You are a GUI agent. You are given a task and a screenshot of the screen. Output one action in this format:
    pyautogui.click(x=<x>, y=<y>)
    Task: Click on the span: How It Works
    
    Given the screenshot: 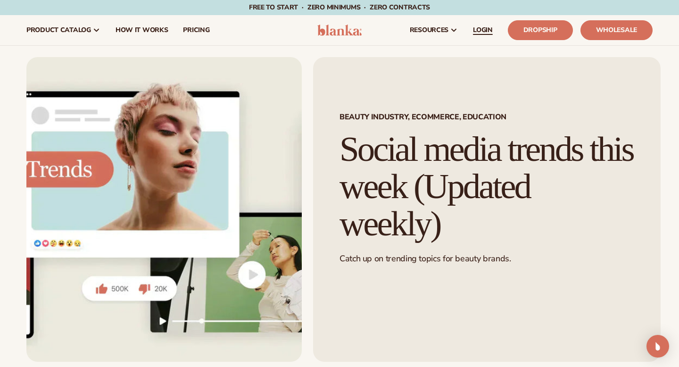 What is the action you would take?
    pyautogui.click(x=142, y=30)
    